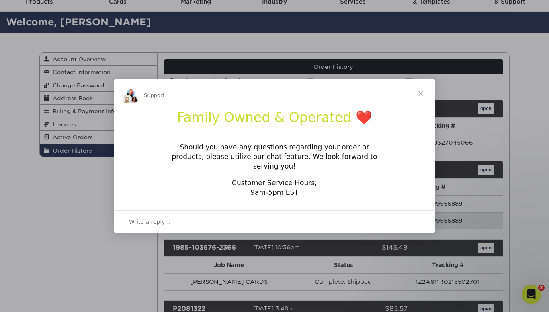 The image size is (549, 312). Describe the element at coordinates (134, 99) in the screenshot. I see `img: Avery avatar` at that location.